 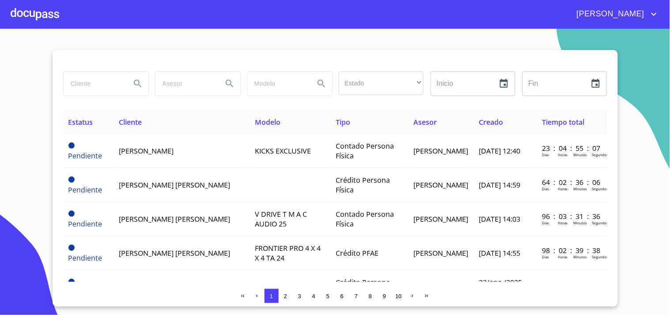 I want to click on span: 2, so click(x=285, y=296).